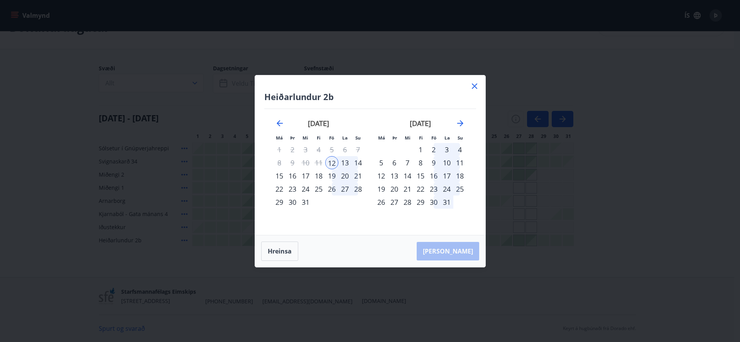  I want to click on td: Choose mánudagur, 12. janúar 2026 as your check-out date. It’s available., so click(381, 176).